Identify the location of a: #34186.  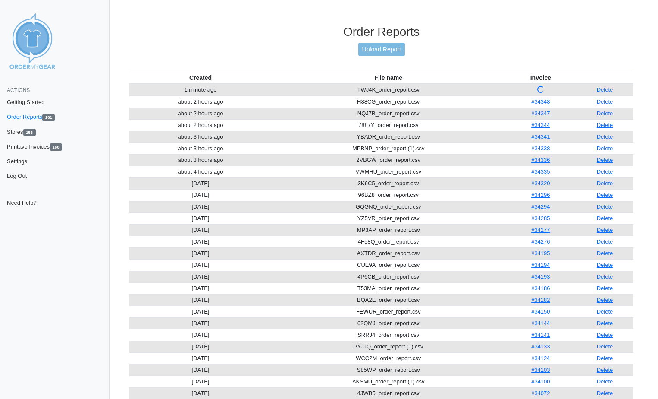
(541, 288).